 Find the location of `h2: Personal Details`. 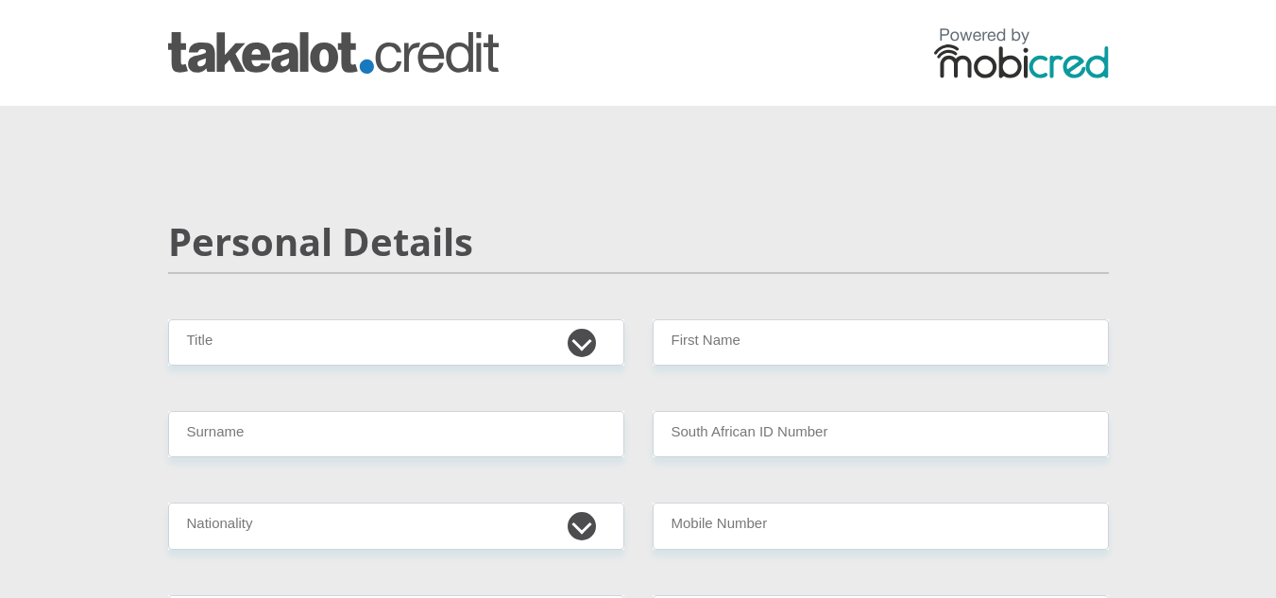

h2: Personal Details is located at coordinates (639, 242).